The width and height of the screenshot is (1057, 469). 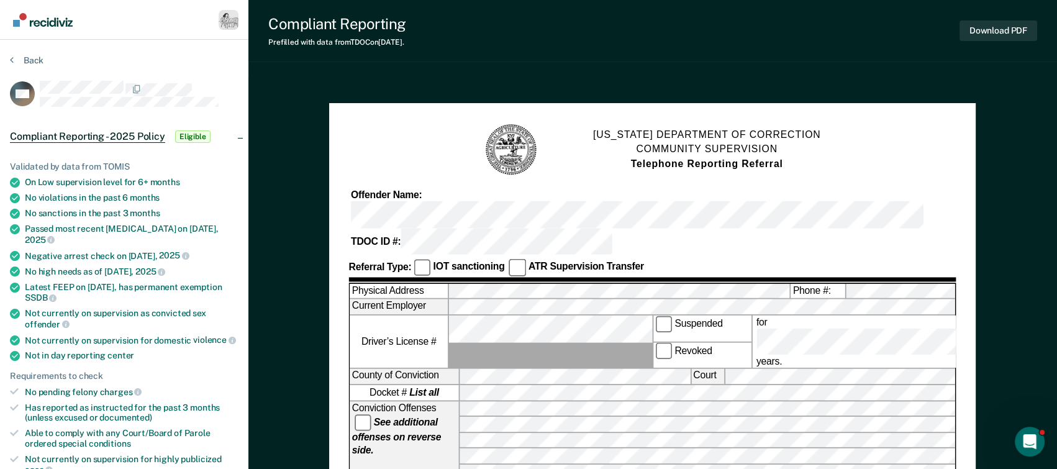 What do you see at coordinates (380, 267) in the screenshot?
I see `strong: Referral Type:` at bounding box center [380, 267].